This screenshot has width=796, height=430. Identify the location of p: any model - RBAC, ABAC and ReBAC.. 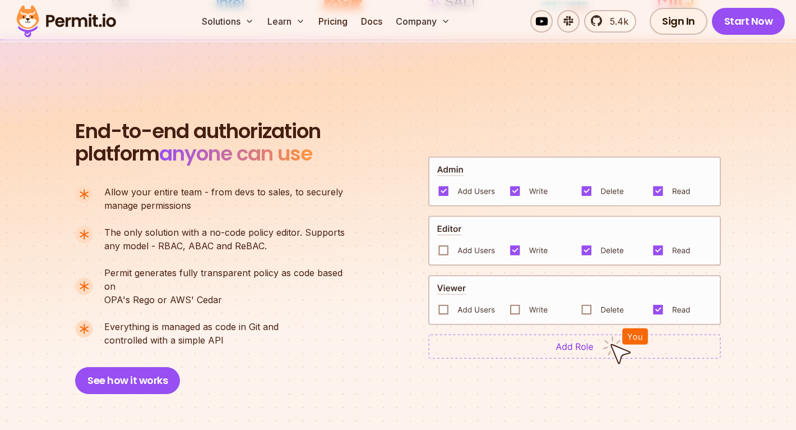
(224, 239).